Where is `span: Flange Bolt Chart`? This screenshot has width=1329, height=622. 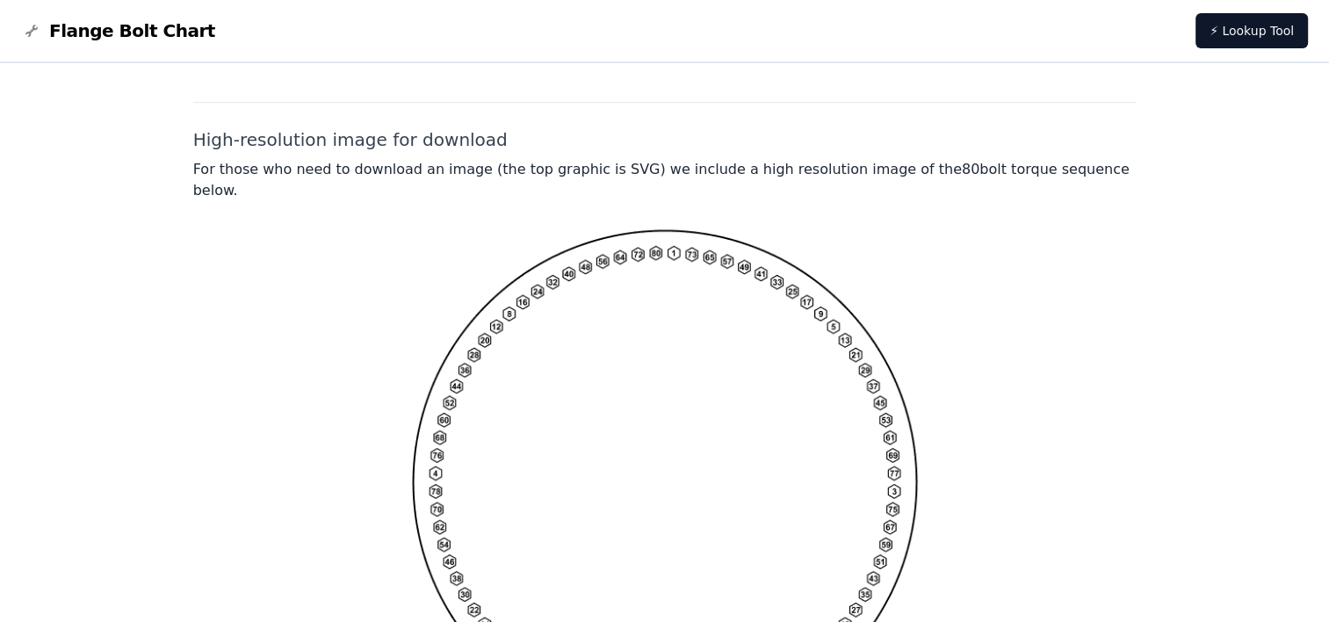
span: Flange Bolt Chart is located at coordinates (132, 31).